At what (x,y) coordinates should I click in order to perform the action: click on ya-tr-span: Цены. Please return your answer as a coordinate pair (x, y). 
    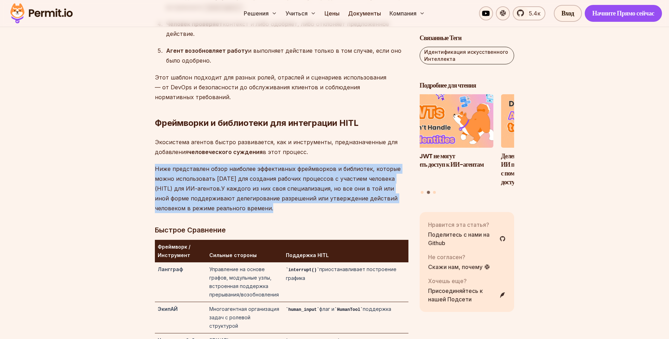
    Looking at the image, I should click on (332, 13).